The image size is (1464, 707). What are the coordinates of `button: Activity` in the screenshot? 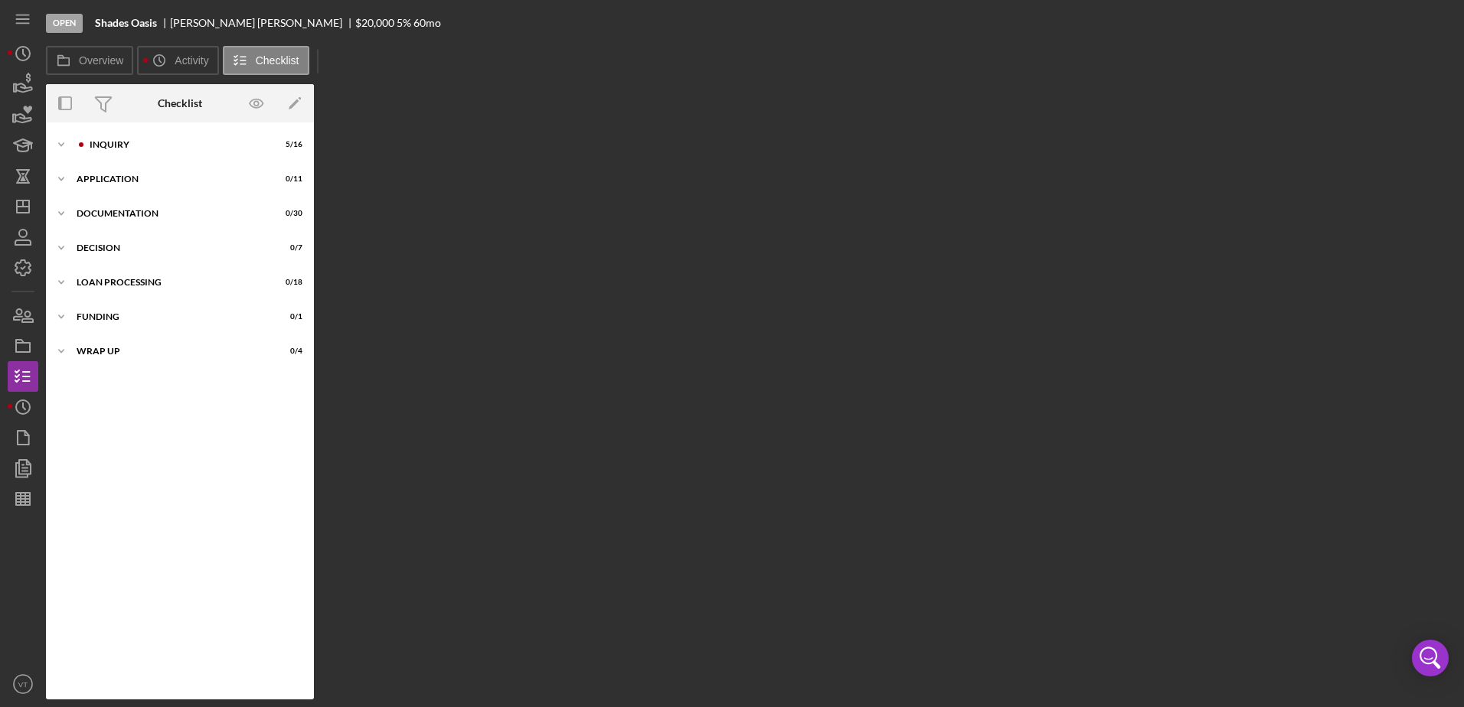 It's located at (178, 60).